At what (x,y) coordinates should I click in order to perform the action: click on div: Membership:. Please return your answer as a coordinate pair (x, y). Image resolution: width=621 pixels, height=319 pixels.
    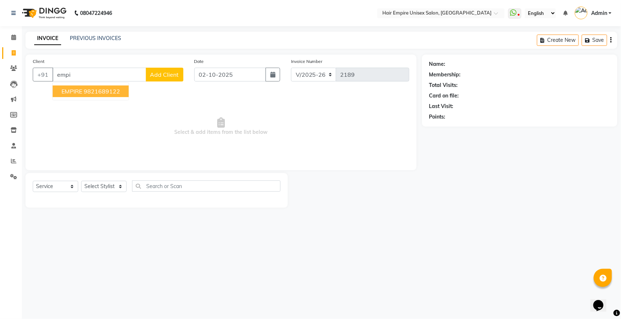
    Looking at the image, I should click on (445, 75).